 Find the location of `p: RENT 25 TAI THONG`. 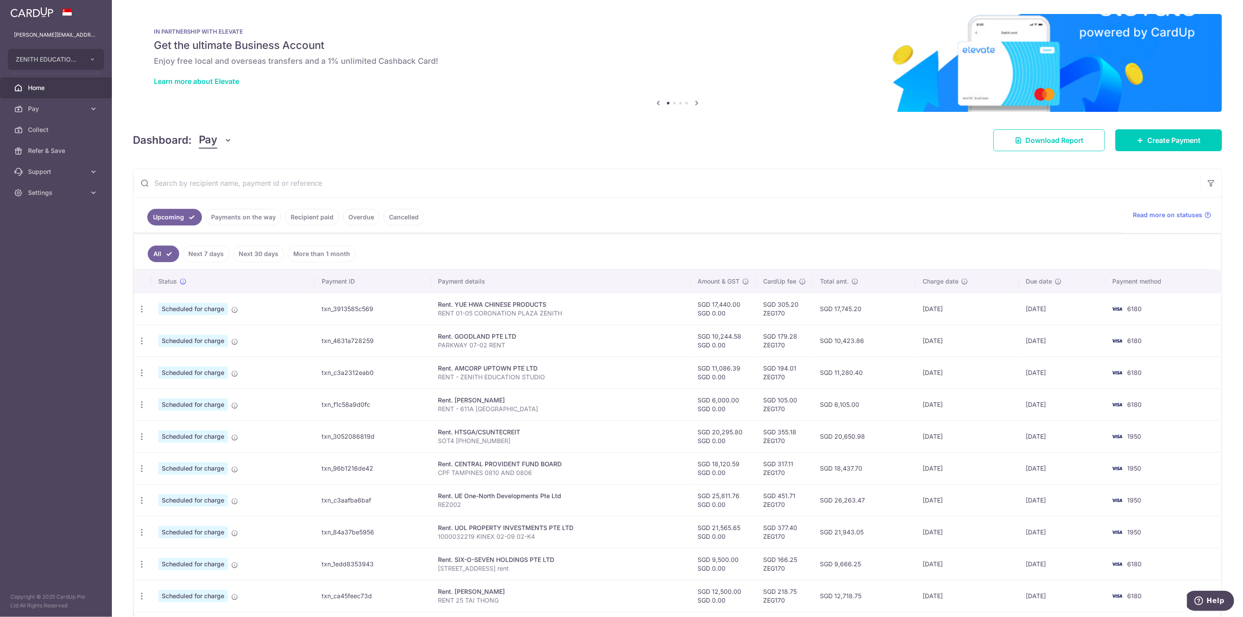

p: RENT 25 TAI THONG is located at coordinates (561, 601).